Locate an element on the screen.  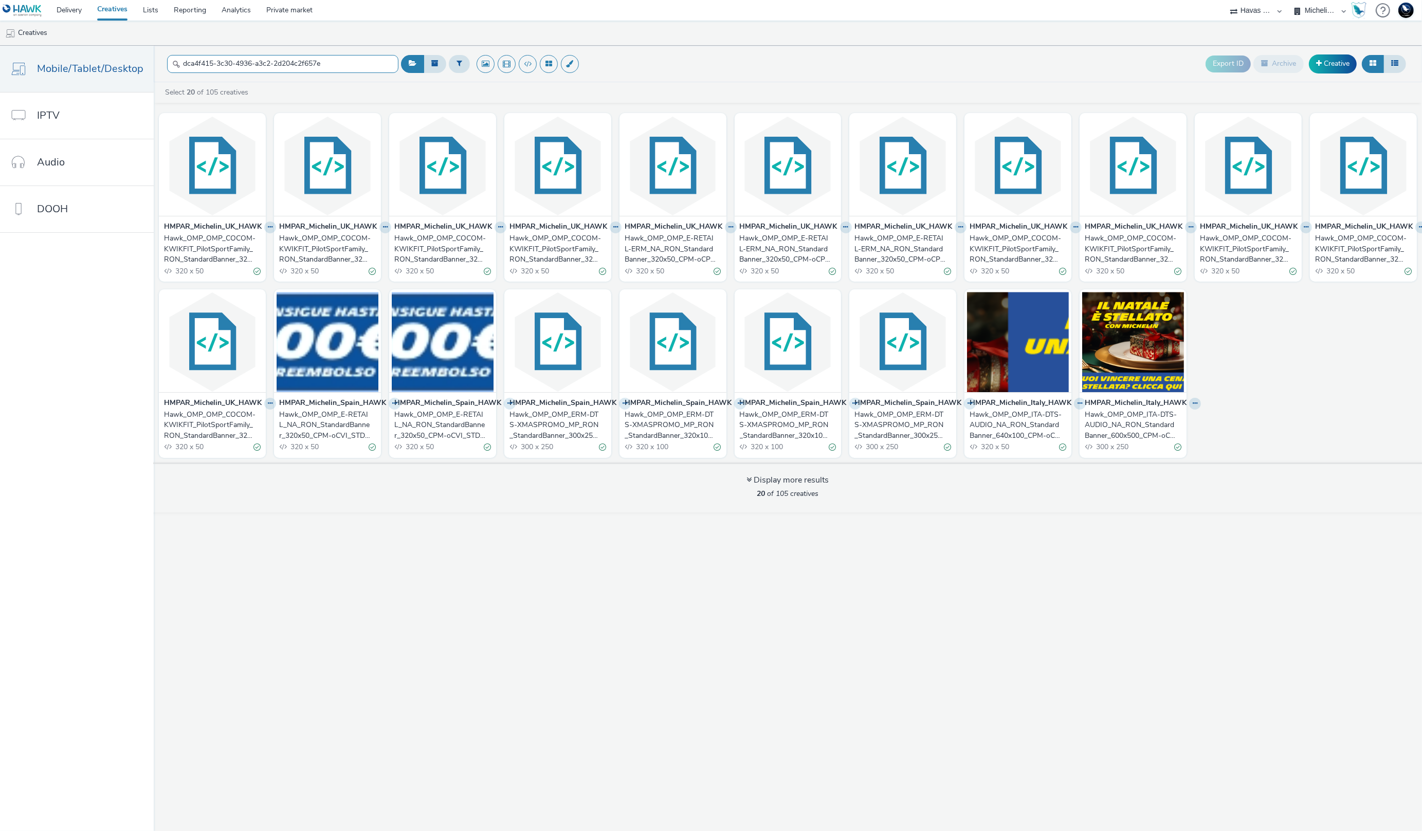
button: Archive is located at coordinates (1279, 64).